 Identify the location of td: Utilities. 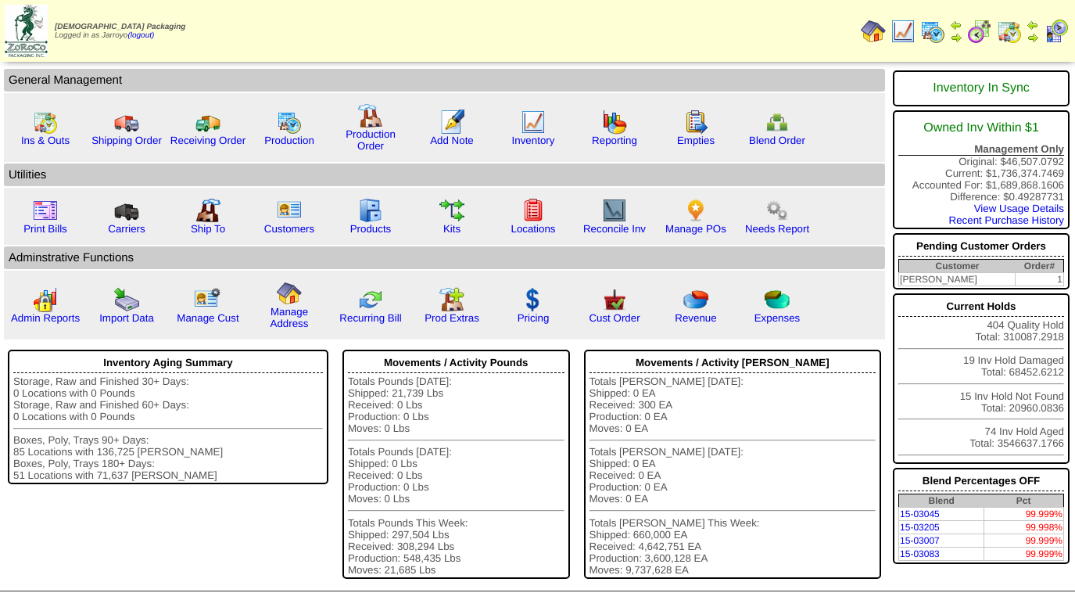
(444, 174).